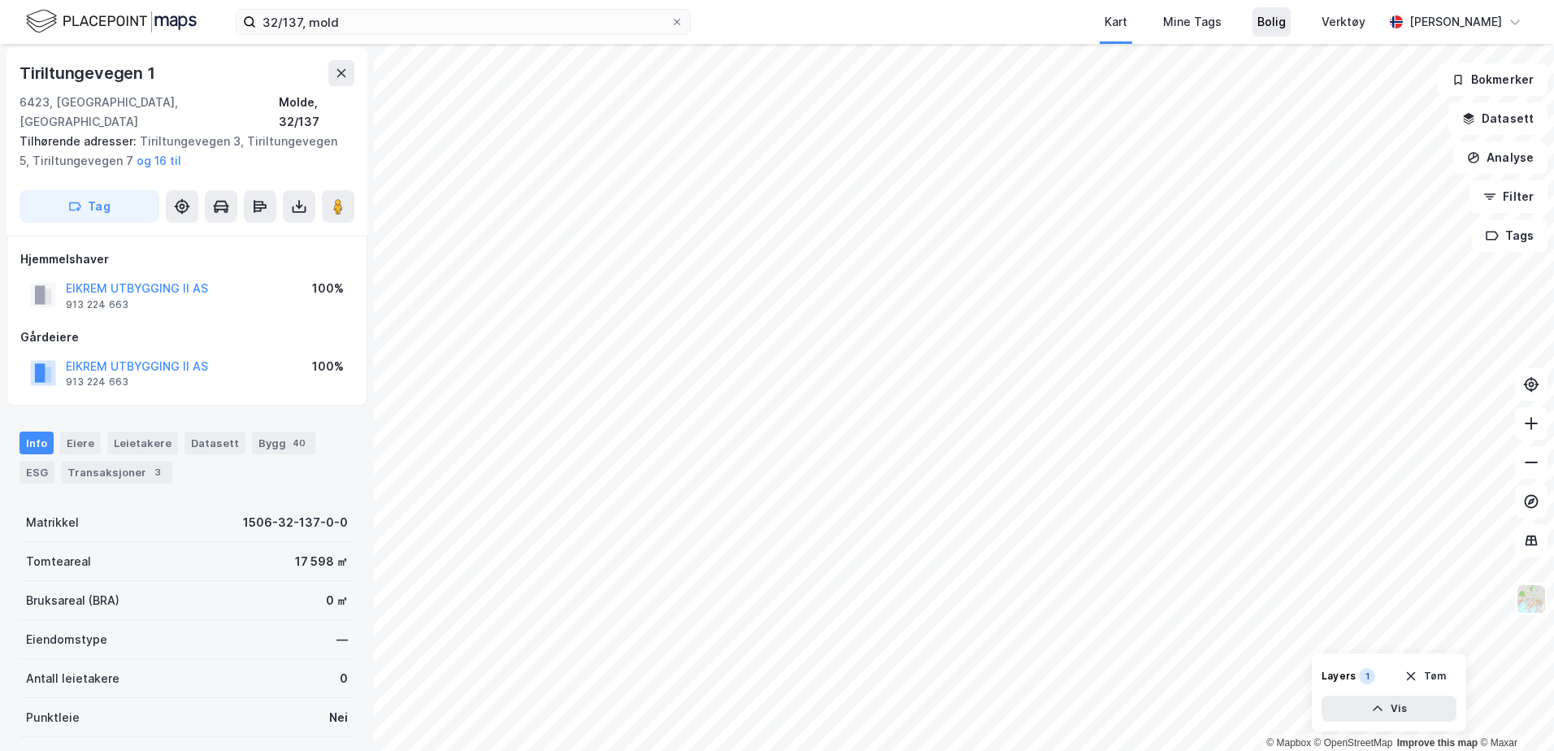  I want to click on div: Antall leietakere, so click(72, 679).